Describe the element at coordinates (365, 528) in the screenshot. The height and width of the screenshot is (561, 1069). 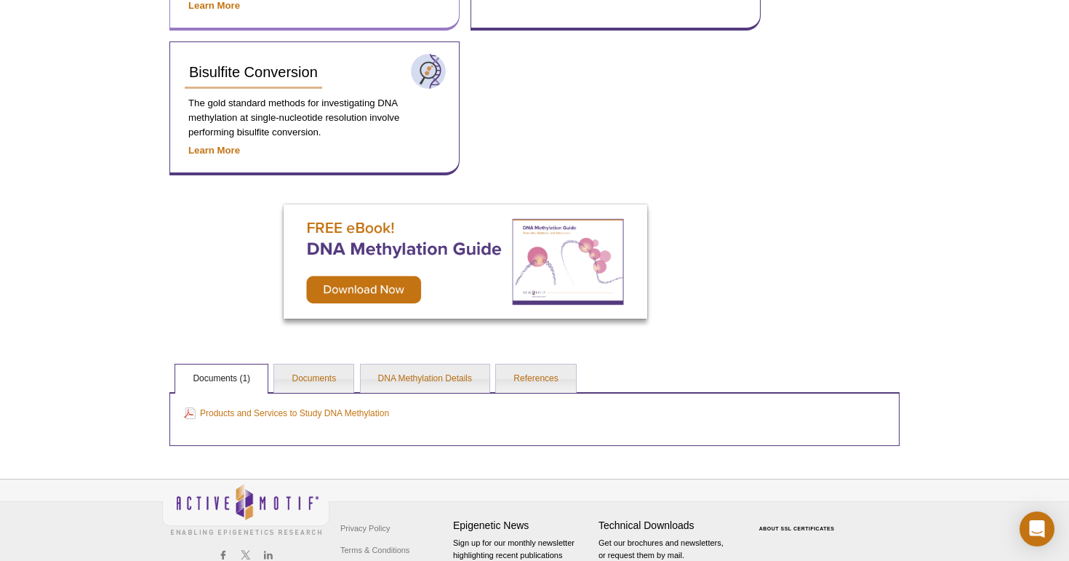
I see `a: Privacy Policy` at that location.